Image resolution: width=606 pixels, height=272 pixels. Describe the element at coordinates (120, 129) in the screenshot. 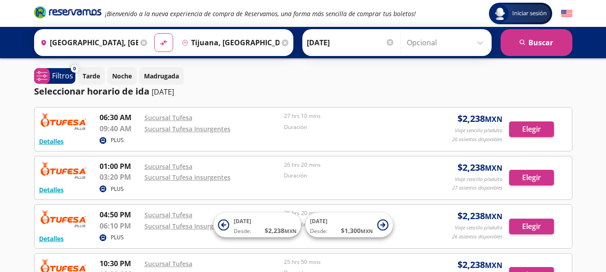

I see `p: 09:40 AM` at that location.